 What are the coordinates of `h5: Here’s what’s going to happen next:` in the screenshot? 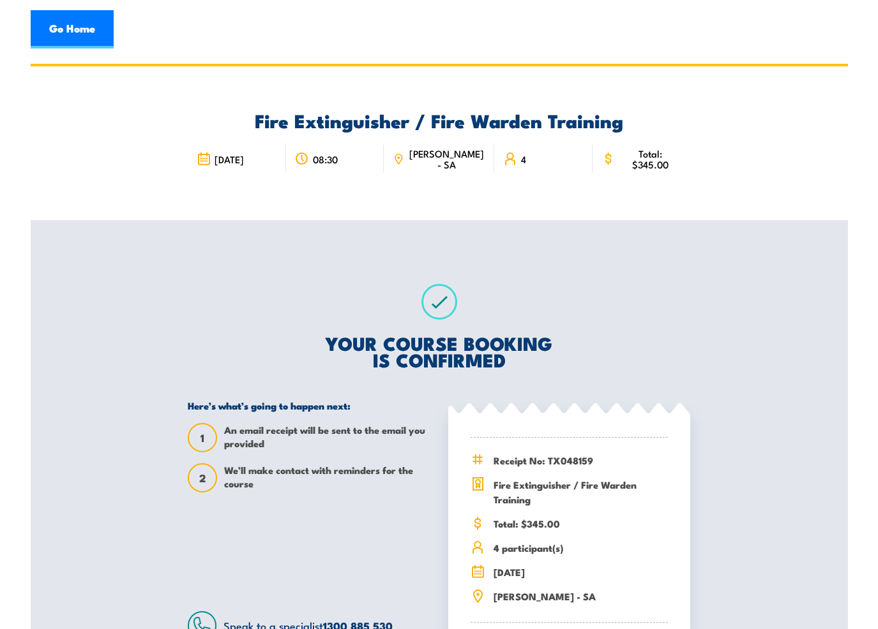 It's located at (308, 405).